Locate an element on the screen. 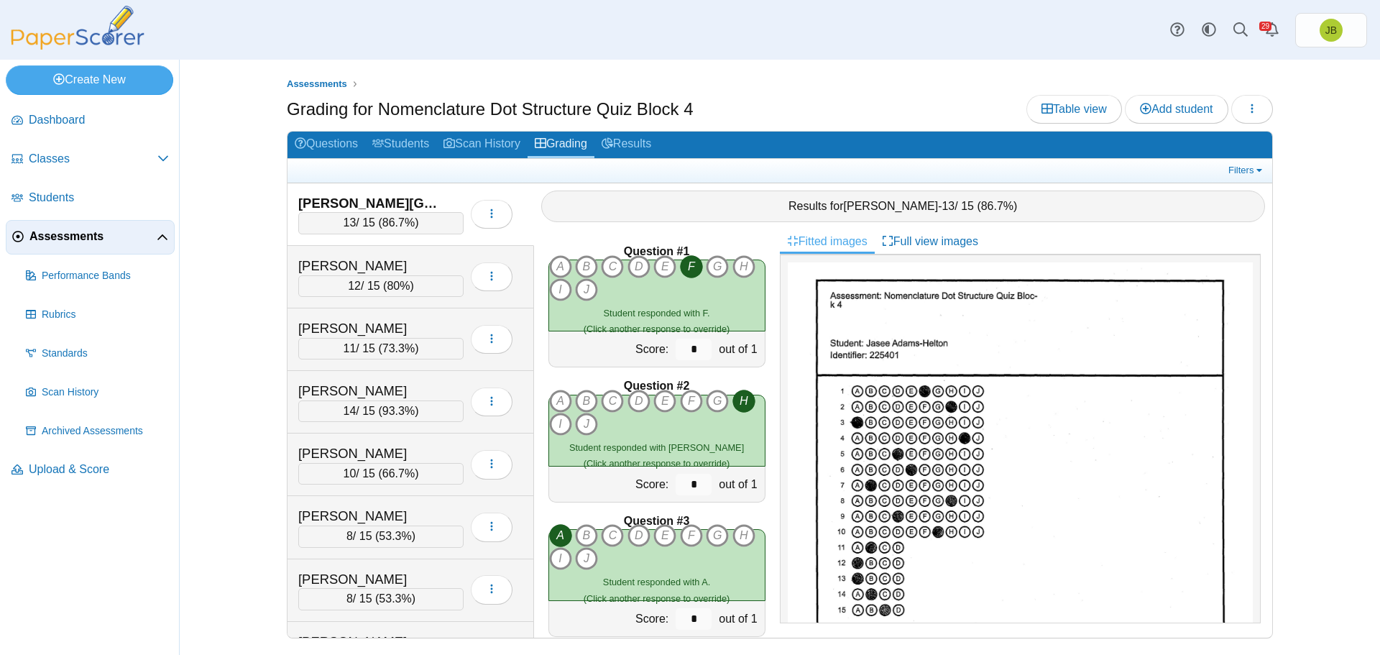  a: Fitted images is located at coordinates (827, 241).